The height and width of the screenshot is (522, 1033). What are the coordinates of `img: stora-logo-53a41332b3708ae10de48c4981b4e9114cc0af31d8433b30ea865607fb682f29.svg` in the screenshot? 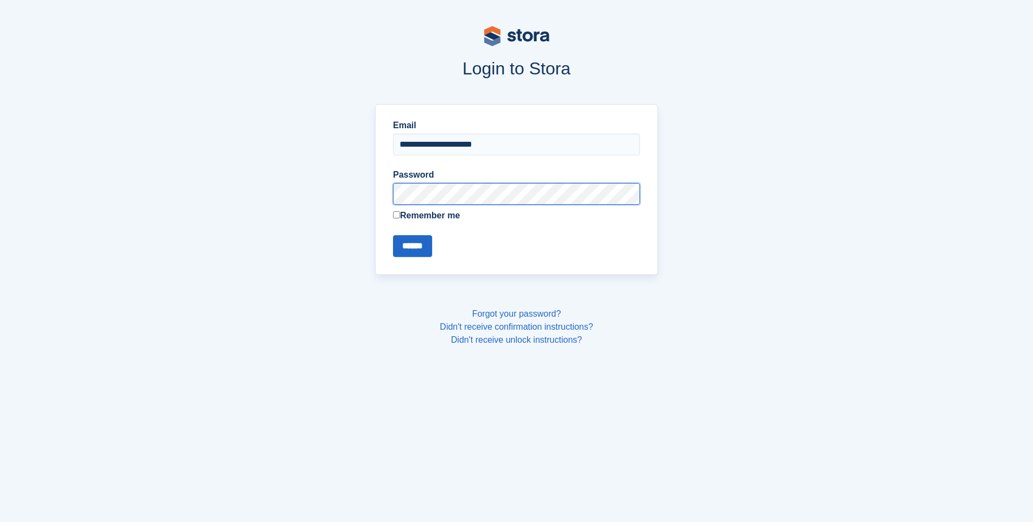 It's located at (517, 36).